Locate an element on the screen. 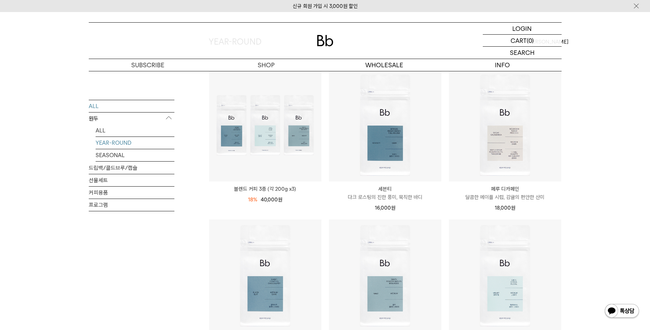  div: 18% is located at coordinates (253, 200).